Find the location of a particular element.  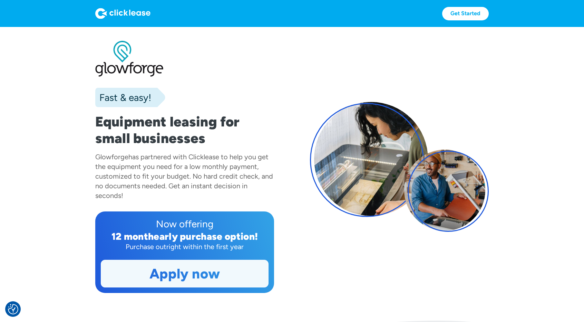

div: Fast & easy! is located at coordinates (123, 97).